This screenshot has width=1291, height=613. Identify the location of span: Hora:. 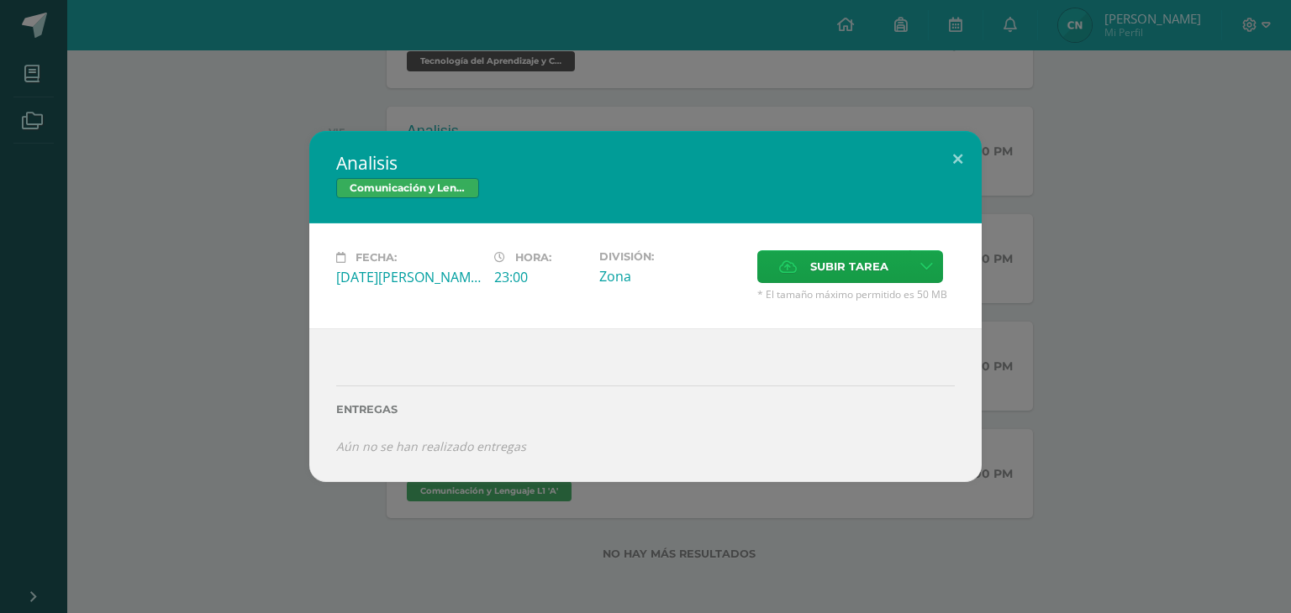
(533, 257).